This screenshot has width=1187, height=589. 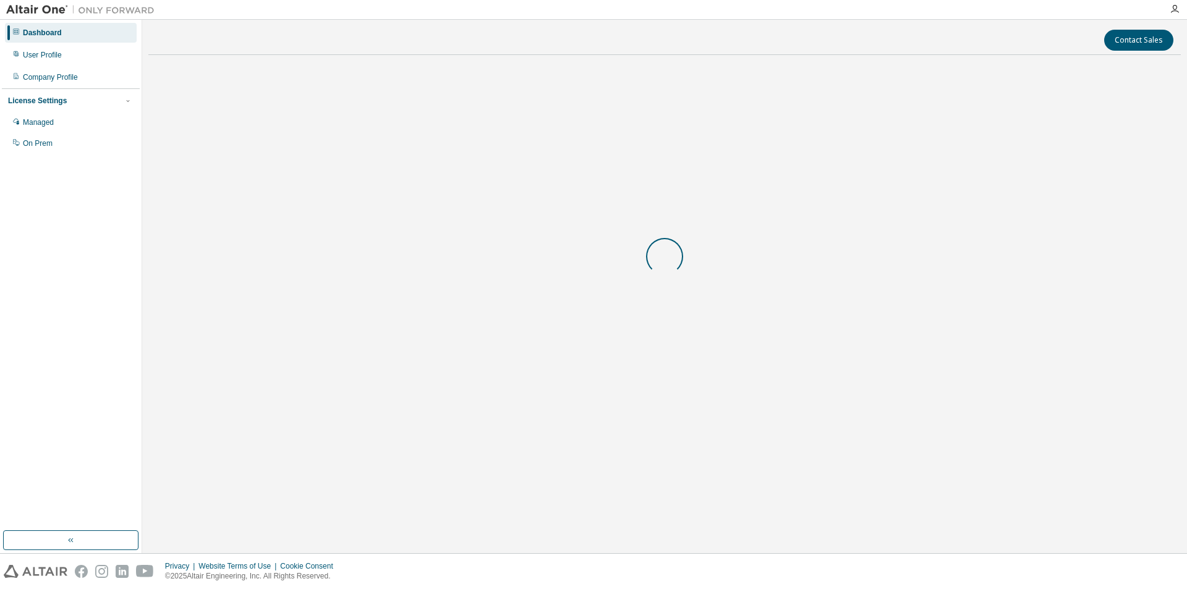 What do you see at coordinates (145, 571) in the screenshot?
I see `img: youtube.svg` at bounding box center [145, 571].